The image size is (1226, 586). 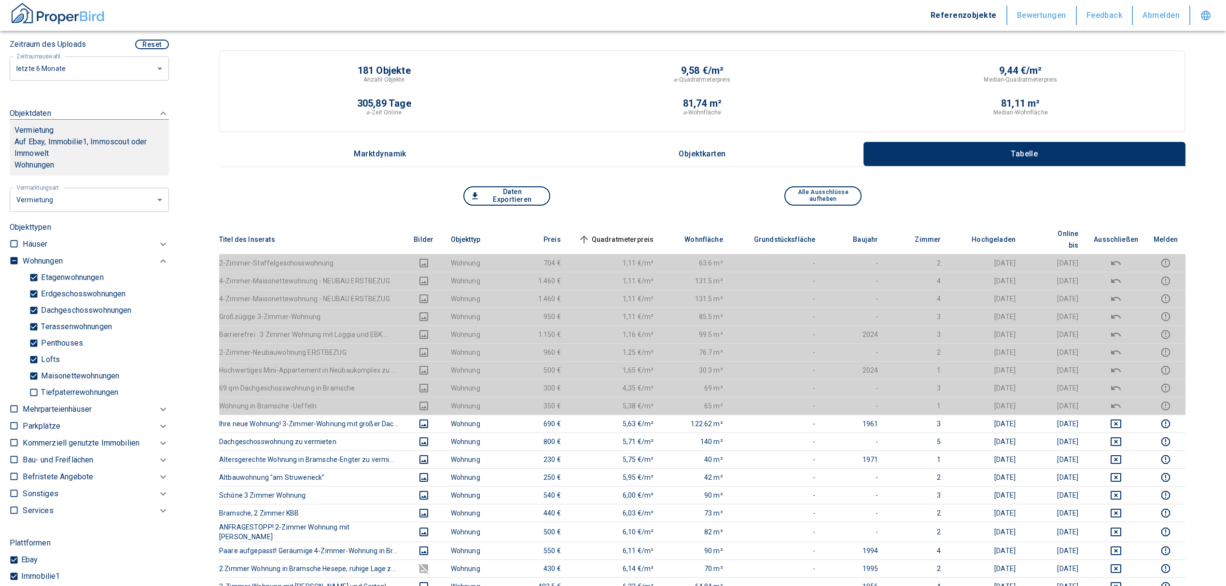 I want to click on p: ⌀-Quadratmeterpreis, so click(x=702, y=80).